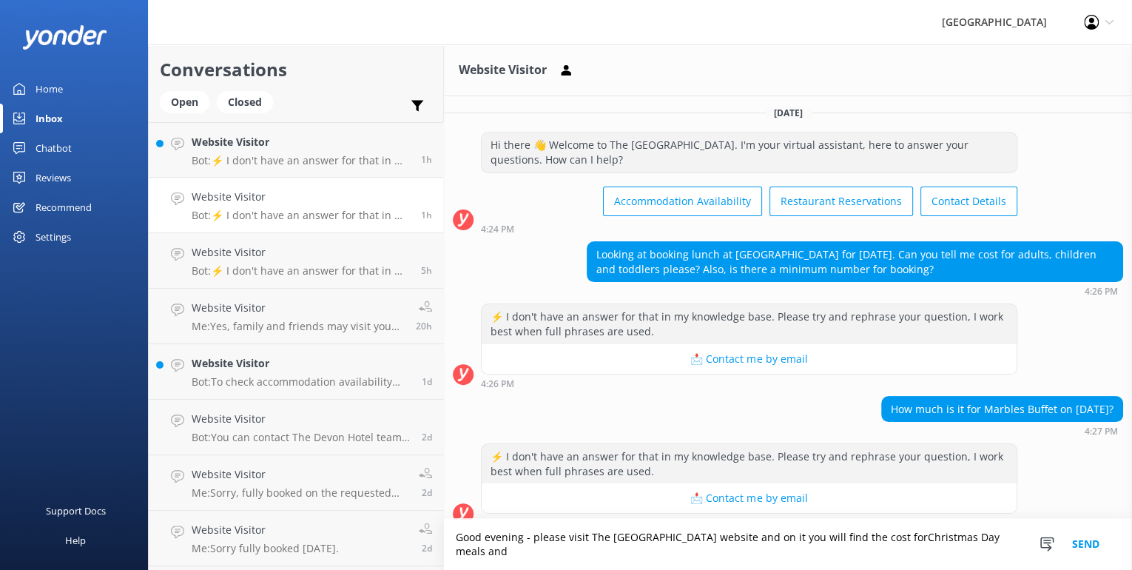 The height and width of the screenshot is (570, 1132). I want to click on div: Oct 07 2025 04:27pm (UTC +13:00) Pacific/Auckland, so click(1002, 431).